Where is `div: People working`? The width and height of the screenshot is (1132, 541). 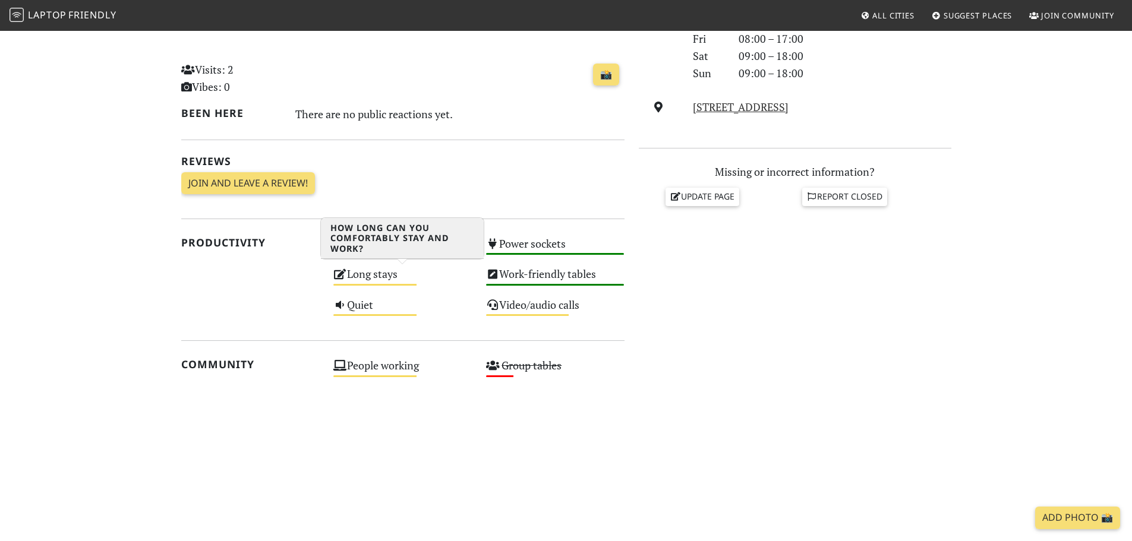
div: People working is located at coordinates (402, 371).